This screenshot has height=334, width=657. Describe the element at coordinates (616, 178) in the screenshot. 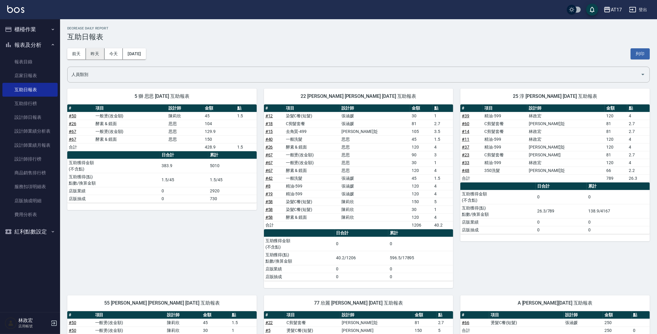

I see `td: 789` at that location.